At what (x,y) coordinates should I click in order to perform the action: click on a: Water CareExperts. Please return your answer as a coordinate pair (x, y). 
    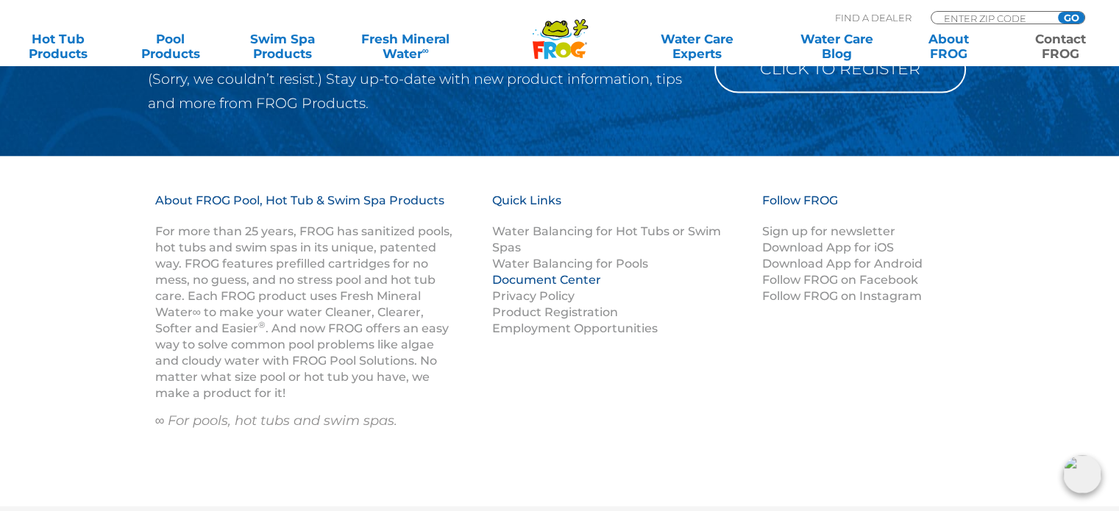
    Looking at the image, I should click on (696, 46).